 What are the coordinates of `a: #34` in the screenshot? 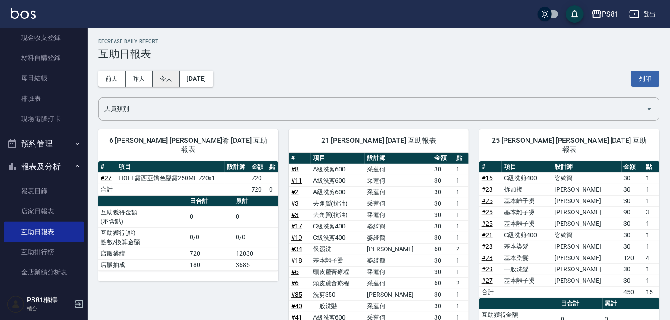 It's located at (296, 249).